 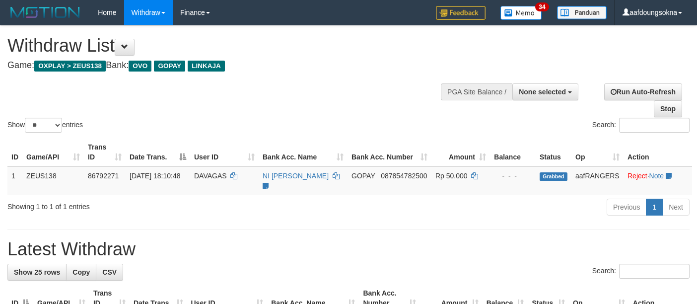 I want to click on th: Balance, so click(x=513, y=152).